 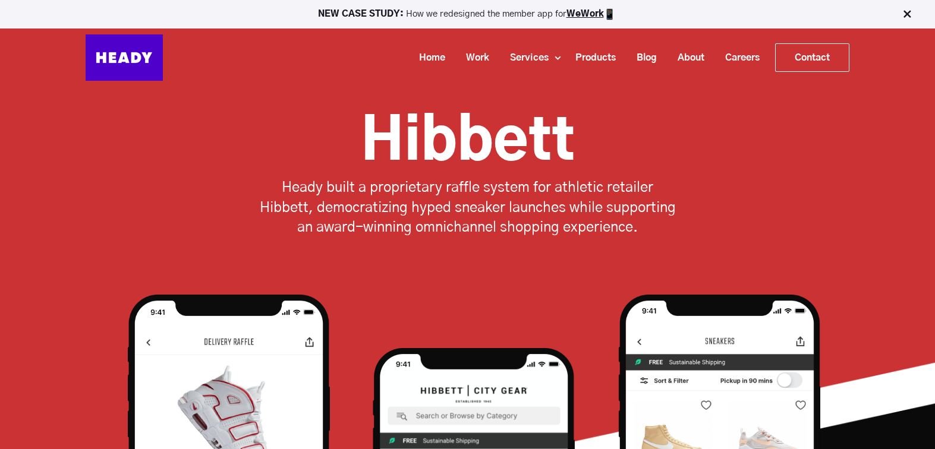 I want to click on h1: Hibbett, so click(x=467, y=143).